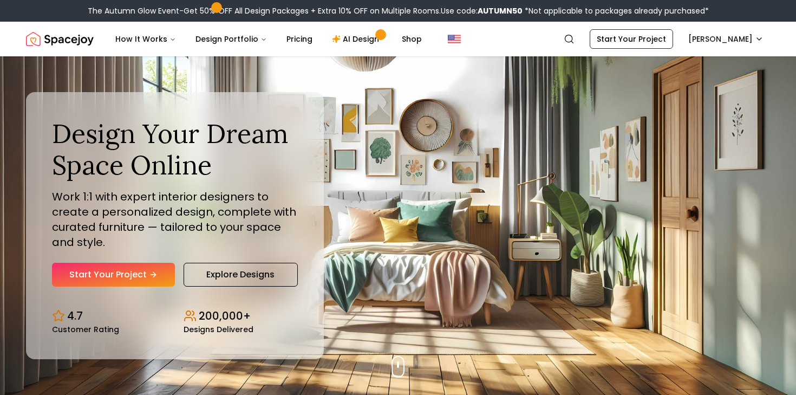 The image size is (796, 395). What do you see at coordinates (240, 274) in the screenshot?
I see `a: Explore Designs` at bounding box center [240, 274].